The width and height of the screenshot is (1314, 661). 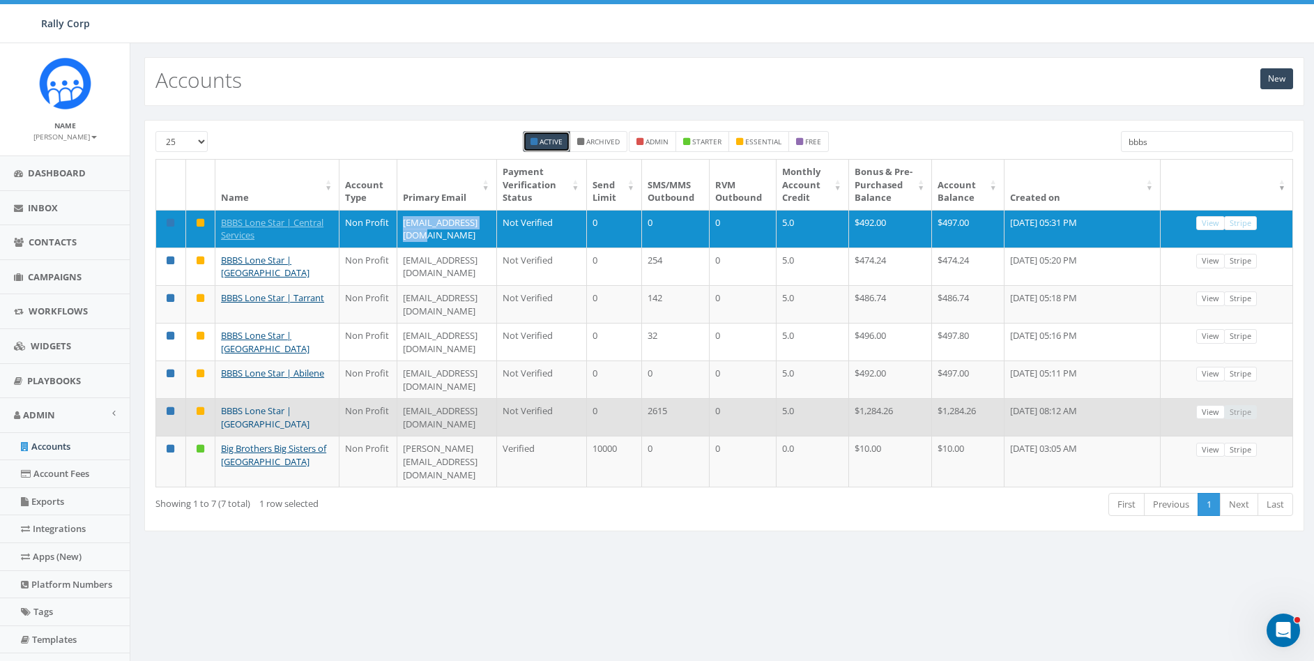 What do you see at coordinates (656, 141) in the screenshot?
I see `small: admin` at bounding box center [656, 141].